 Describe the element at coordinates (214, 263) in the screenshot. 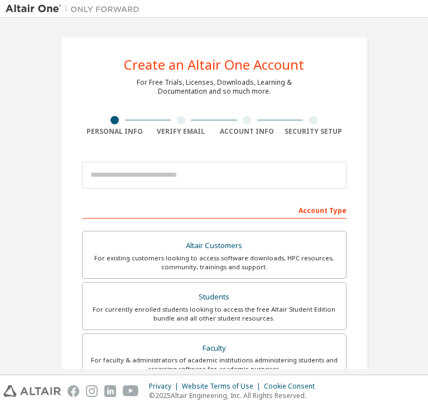

I see `div: For existing customers looking to access software downloads, HPC resources, community, trainings ...` at that location.